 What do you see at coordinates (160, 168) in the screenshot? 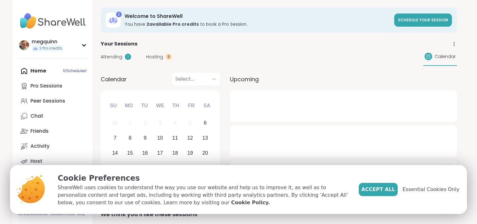
I see `div: 24` at bounding box center [160, 168].